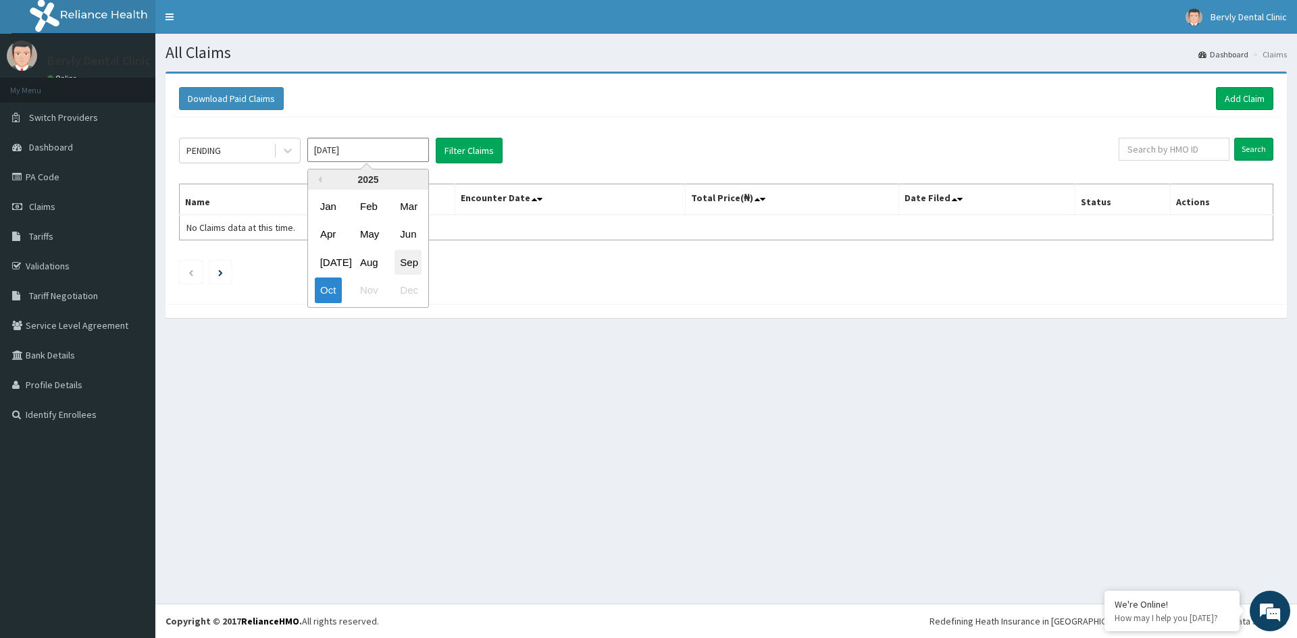 This screenshot has height=638, width=1297. What do you see at coordinates (1268, 54) in the screenshot?
I see `li: Claims` at bounding box center [1268, 54].